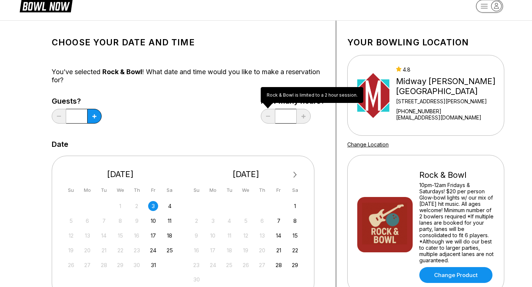  What do you see at coordinates (373, 96) in the screenshot?
I see `img: Midway Bowling - Carlisle` at bounding box center [373, 96].